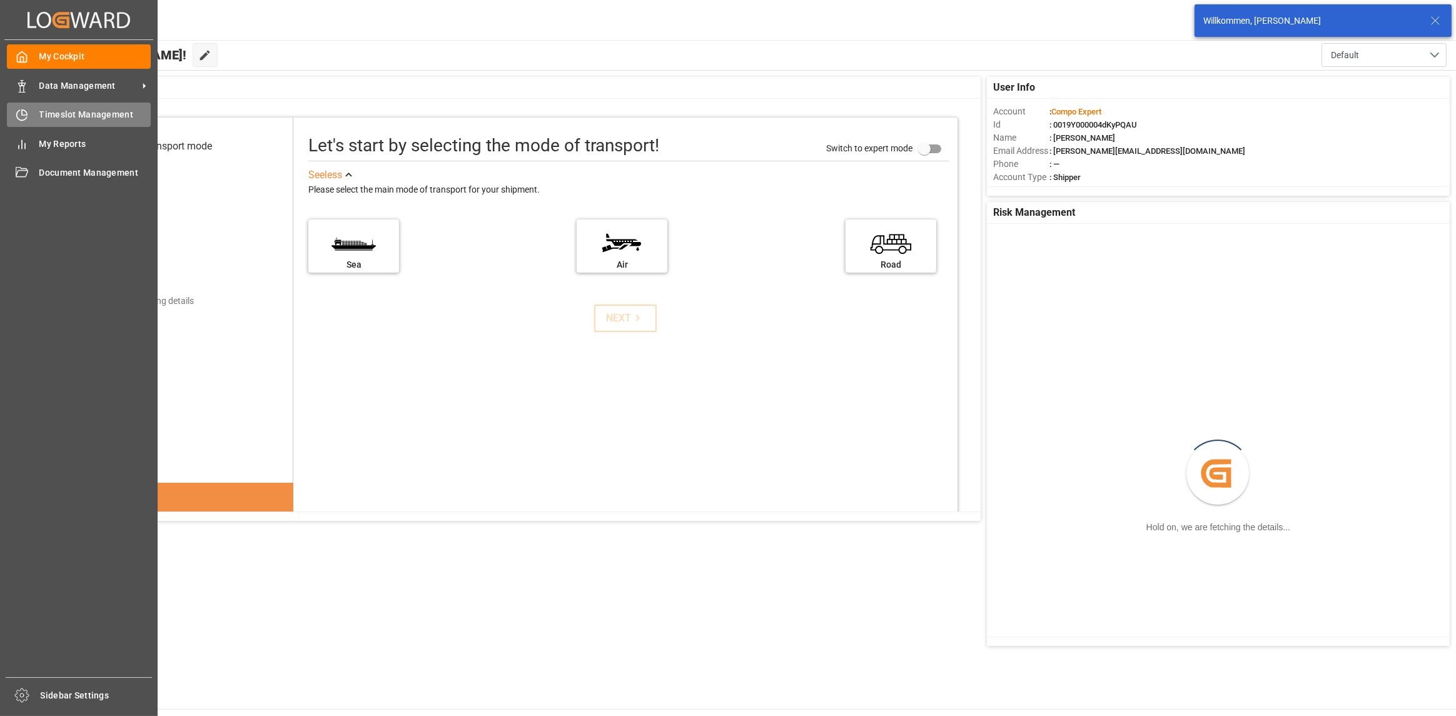 Image resolution: width=1456 pixels, height=716 pixels. What do you see at coordinates (621, 264) in the screenshot?
I see `div: Air` at bounding box center [621, 264].